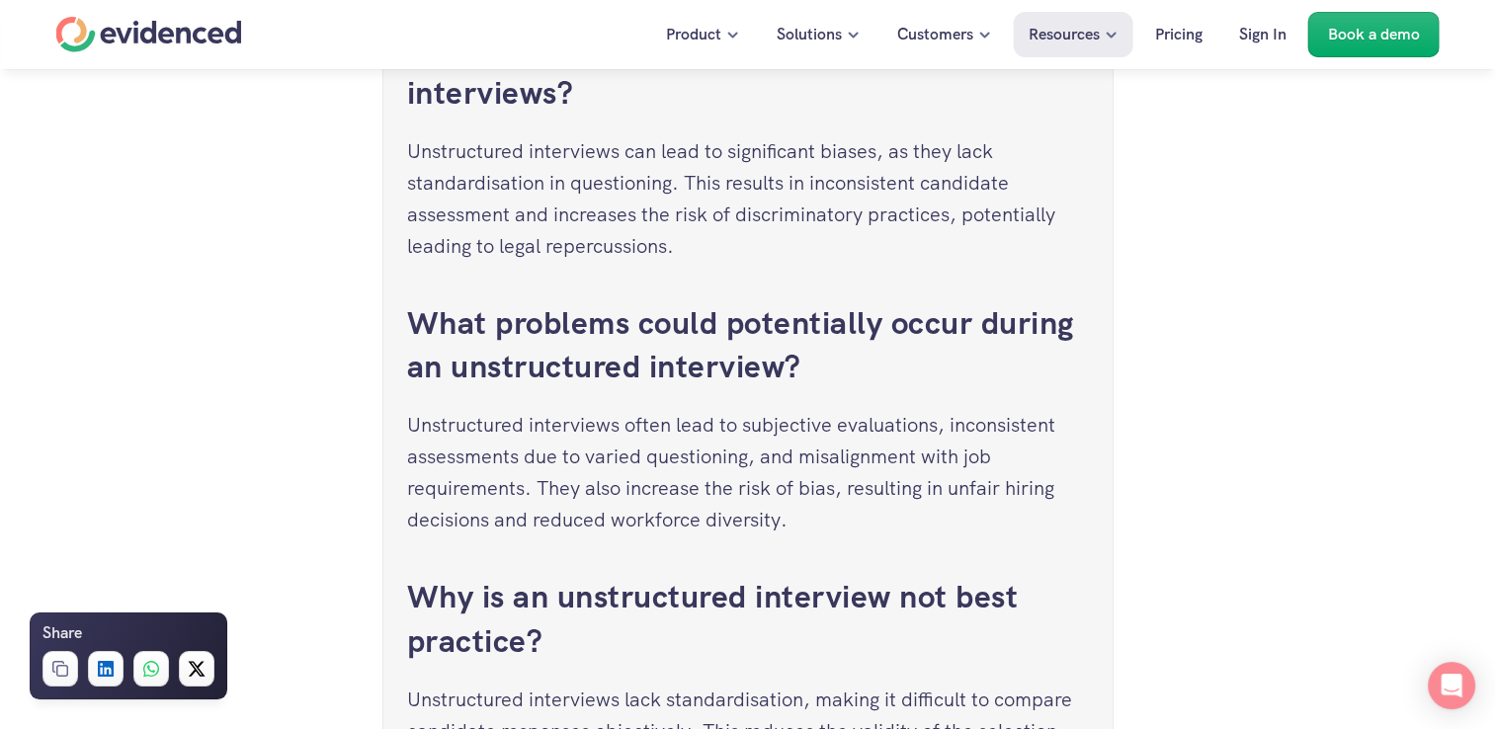 Image resolution: width=1495 pixels, height=729 pixels. I want to click on h6: Share, so click(62, 633).